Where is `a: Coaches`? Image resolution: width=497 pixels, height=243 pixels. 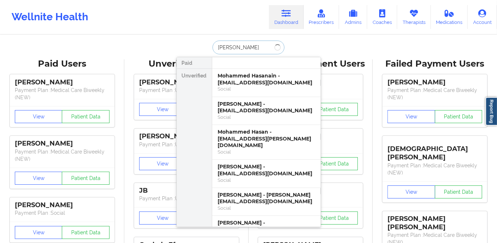
a: Coaches is located at coordinates (382, 17).